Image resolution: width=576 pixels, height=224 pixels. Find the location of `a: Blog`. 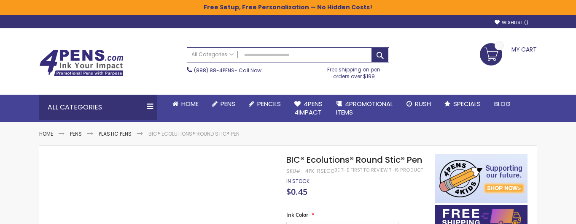

a: Blog is located at coordinates (503, 104).